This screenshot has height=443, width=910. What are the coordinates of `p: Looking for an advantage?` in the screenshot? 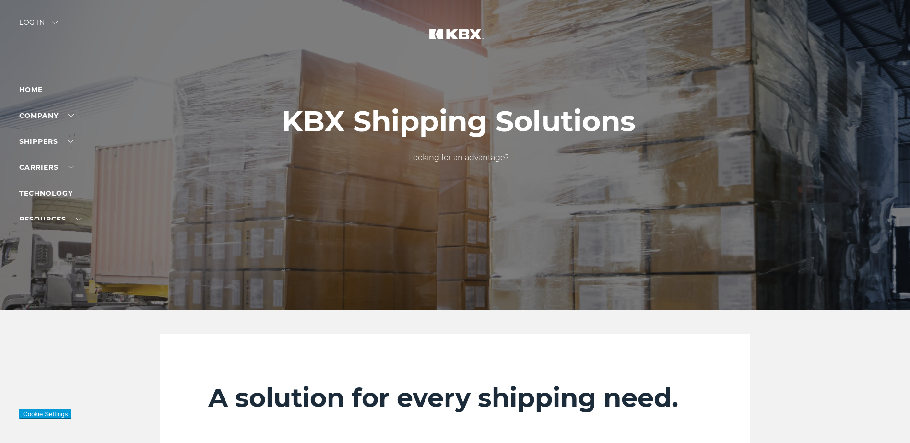 It's located at (459, 158).